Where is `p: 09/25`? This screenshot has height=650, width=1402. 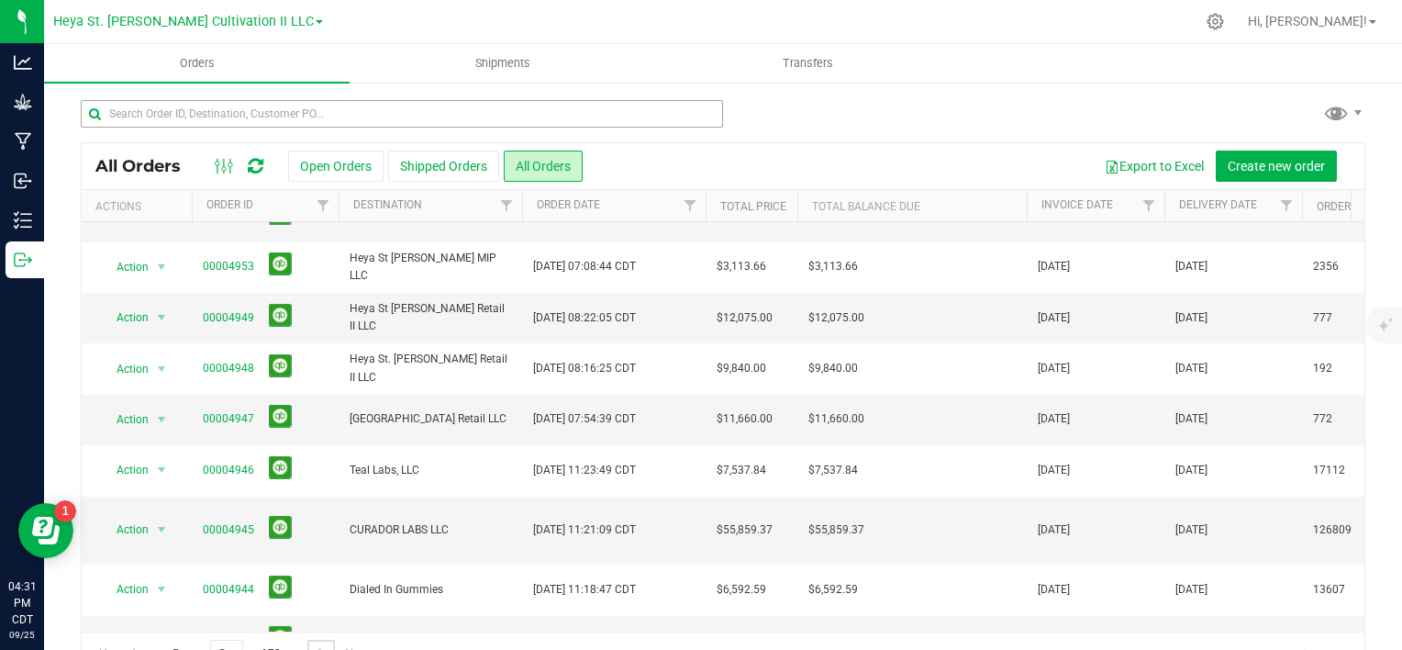 p: 09/25 is located at coordinates (22, 634).